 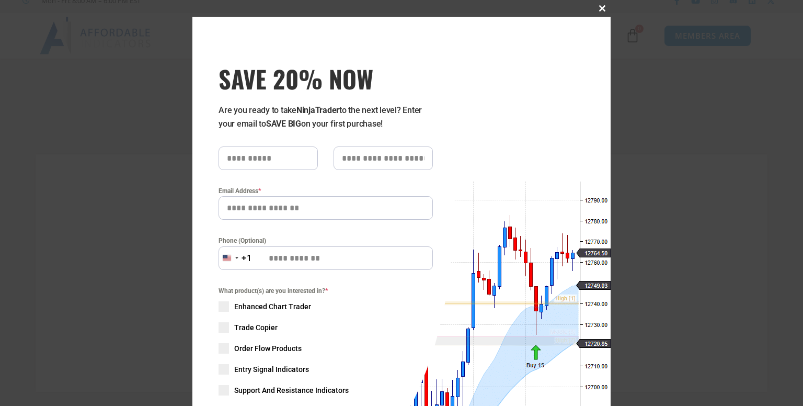 I want to click on label: Support And Resistance Indicators, so click(x=326, y=390).